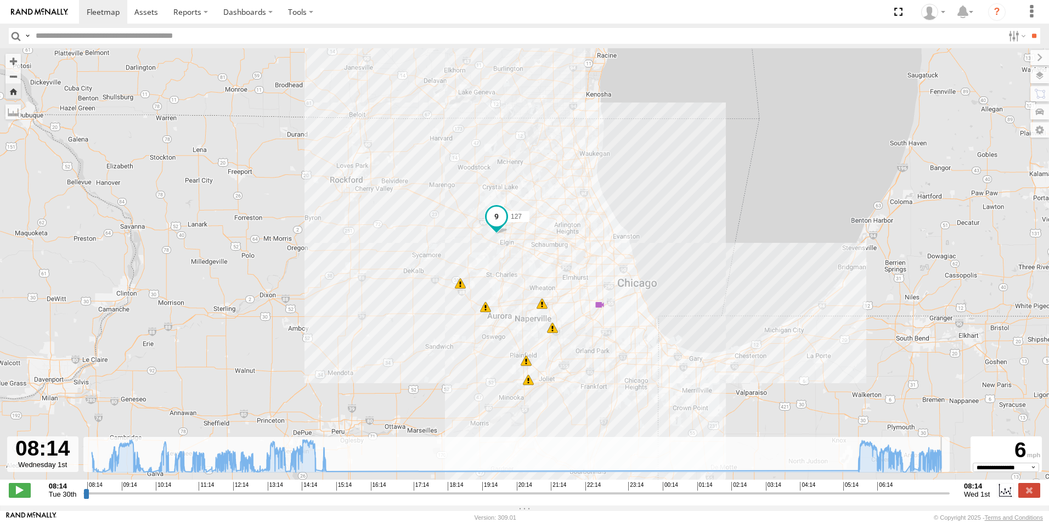 This screenshot has width=1049, height=523. Describe the element at coordinates (31, 518) in the screenshot. I see `a: Visit our Website` at that location.